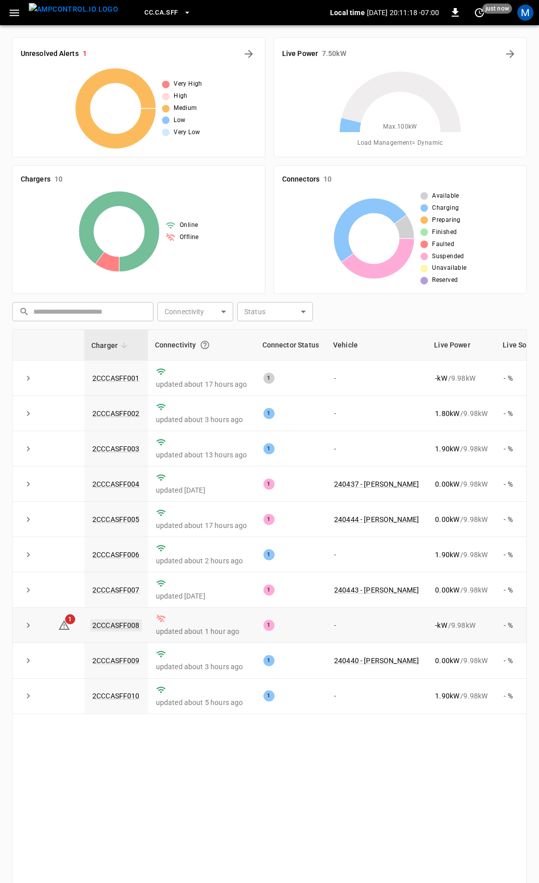 The image size is (539, 883). I want to click on span: Faulted, so click(443, 245).